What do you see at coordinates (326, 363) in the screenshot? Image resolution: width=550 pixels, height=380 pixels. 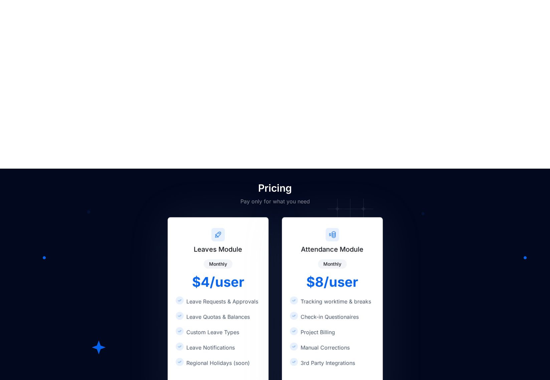 I see `div: 3rd Party Integrations` at bounding box center [326, 363].